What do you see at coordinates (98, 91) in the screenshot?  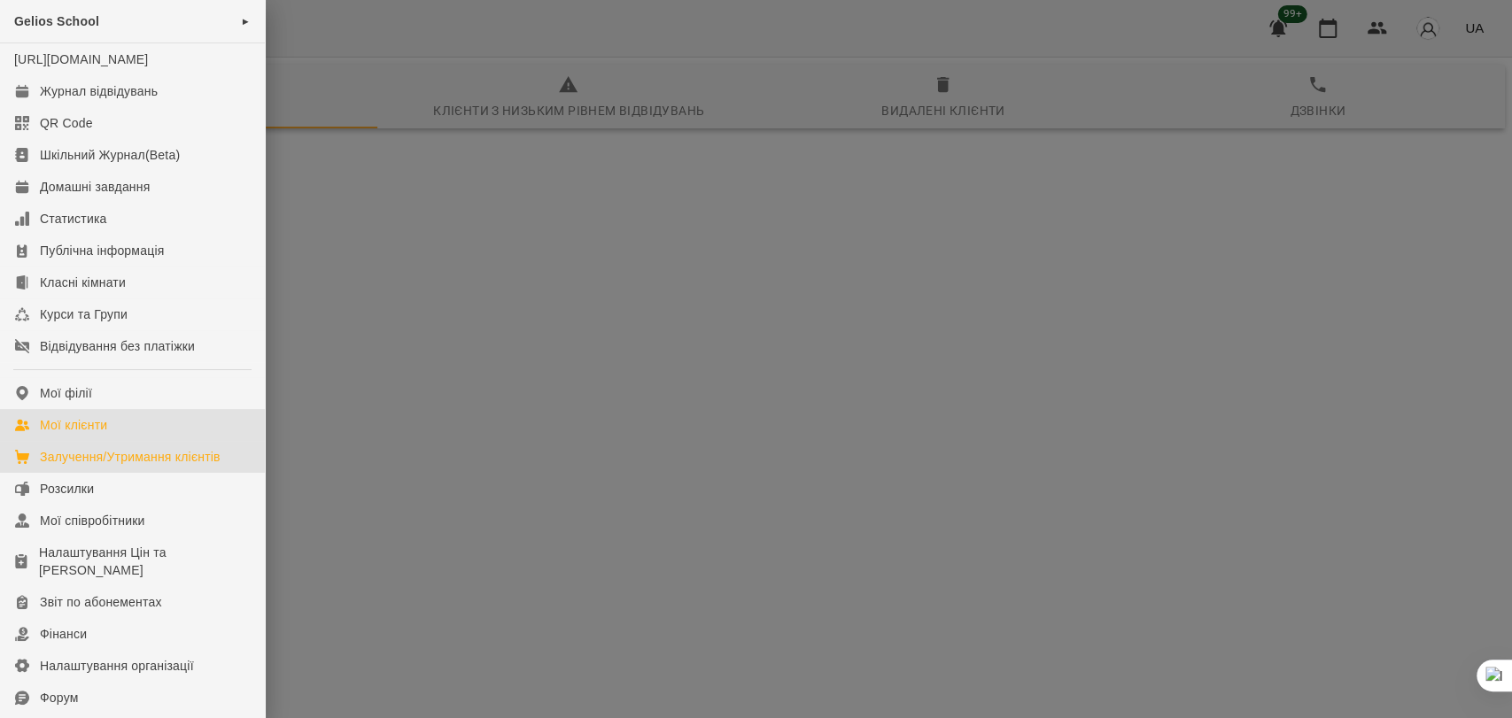 I see `div: Журнал відвідувань` at bounding box center [98, 91].